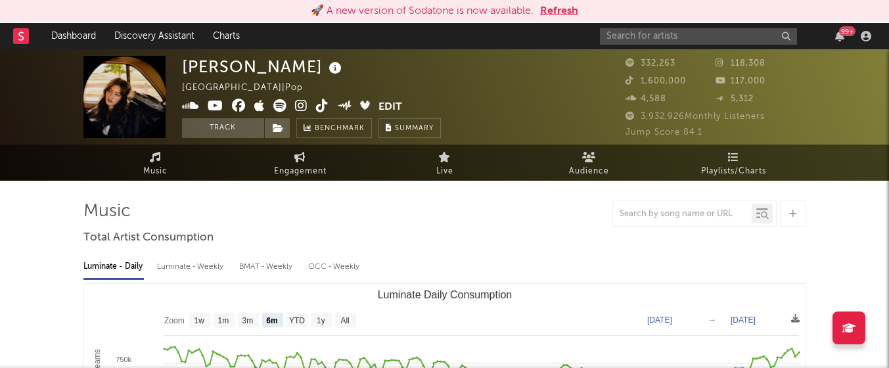 The image size is (889, 368). I want to click on span: 118,308, so click(740, 63).